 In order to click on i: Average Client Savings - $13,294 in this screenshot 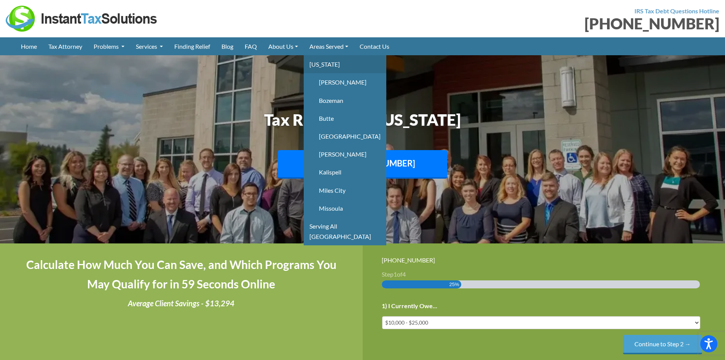, I will do `click(181, 303)`.